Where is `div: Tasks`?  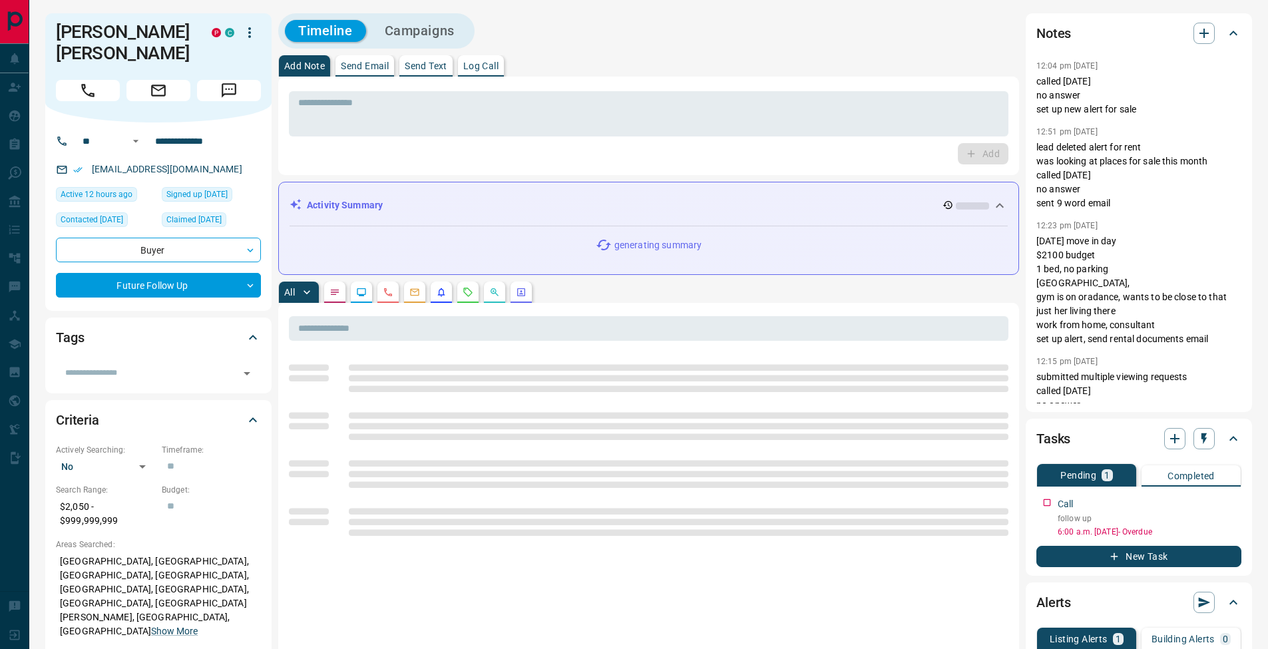 div: Tasks is located at coordinates (1139, 439).